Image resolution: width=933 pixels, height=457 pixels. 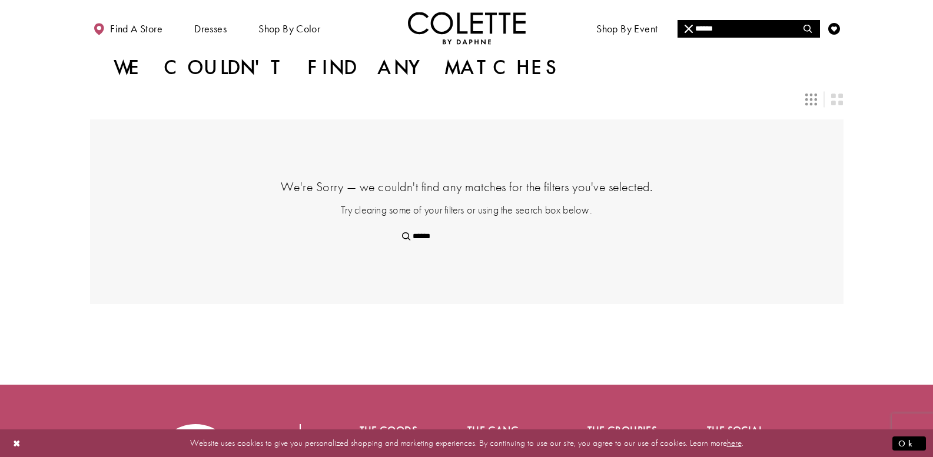 I want to click on a: Visit Home Page, so click(x=467, y=28).